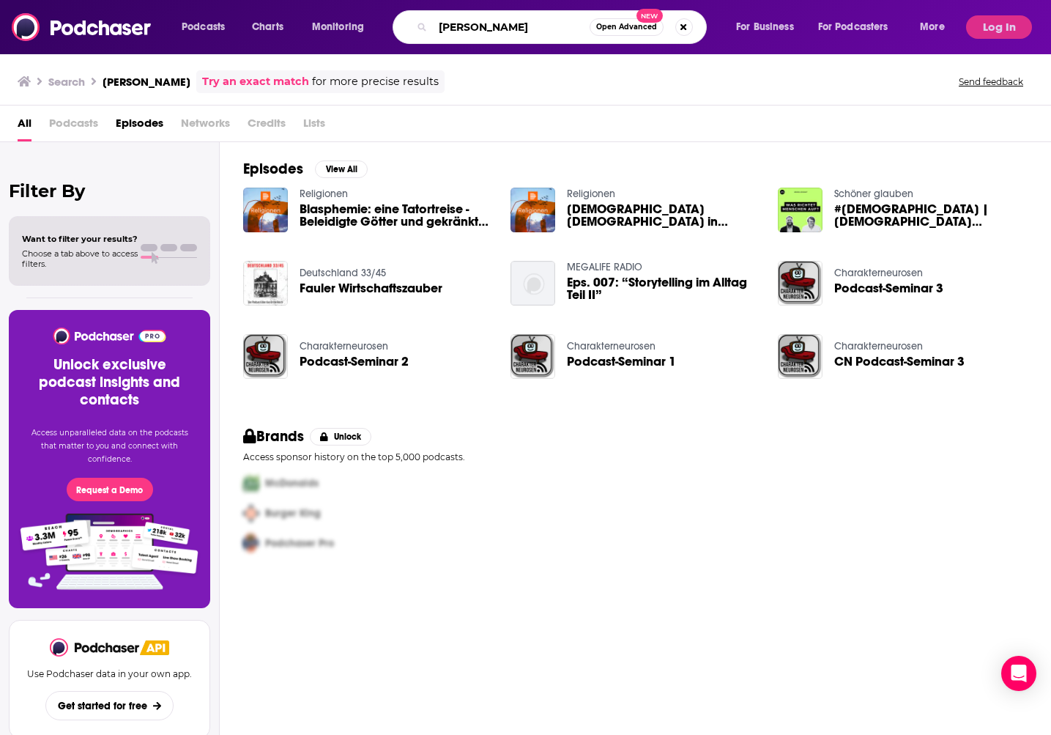 The image size is (1051, 735). I want to click on span: Open Advanced, so click(626, 27).